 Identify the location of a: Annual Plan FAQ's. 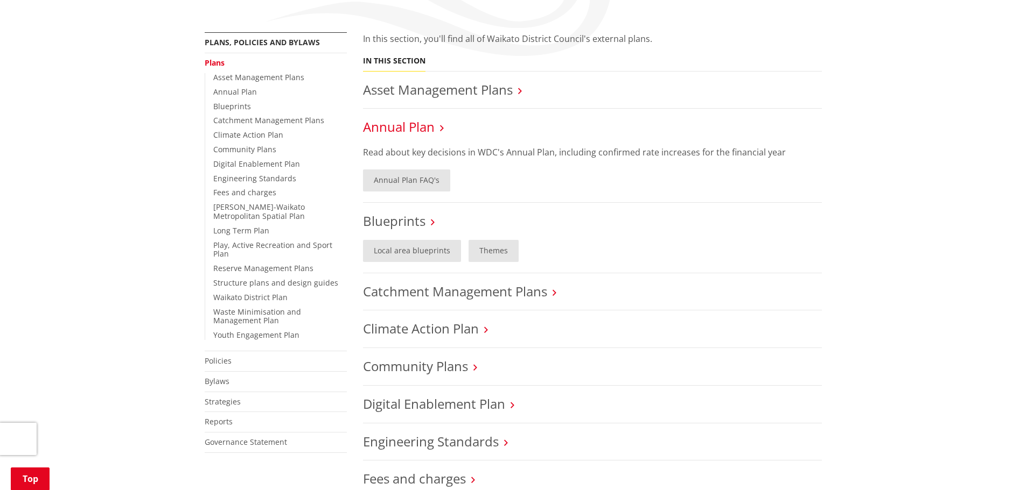
(406, 180).